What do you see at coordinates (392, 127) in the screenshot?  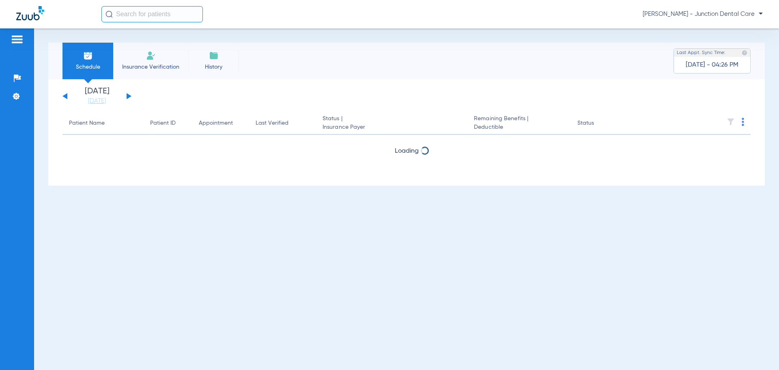 I see `span: Insurance Payer` at bounding box center [392, 127].